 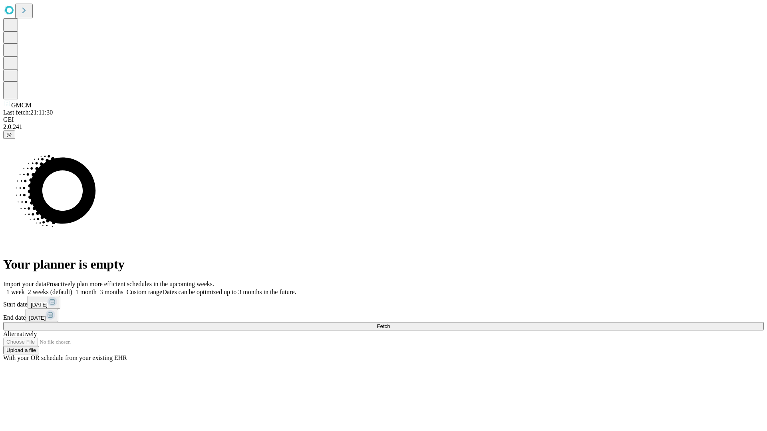 I want to click on span: Dates can be optimized up to 3 months in the future., so click(x=229, y=292).